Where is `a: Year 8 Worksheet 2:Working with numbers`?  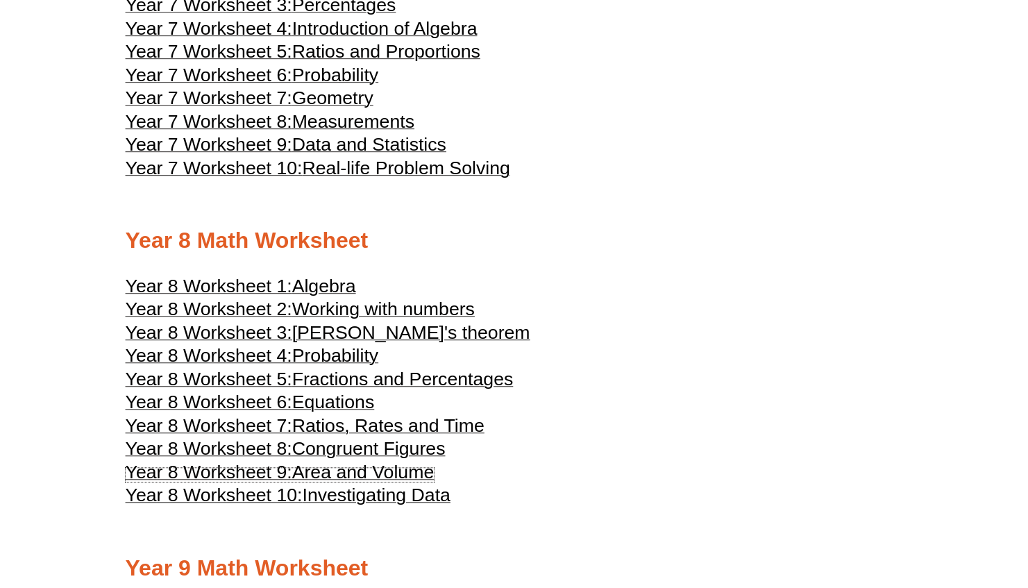 a: Year 8 Worksheet 2:Working with numbers is located at coordinates (300, 312).